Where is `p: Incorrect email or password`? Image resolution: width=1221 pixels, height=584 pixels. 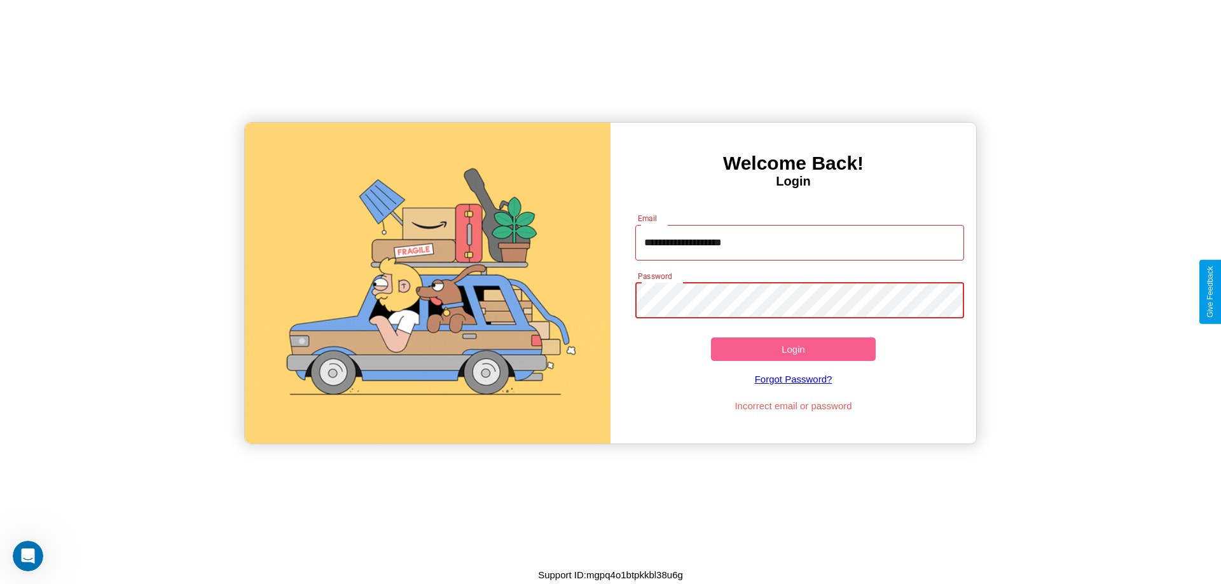 p: Incorrect email or password is located at coordinates (793, 406).